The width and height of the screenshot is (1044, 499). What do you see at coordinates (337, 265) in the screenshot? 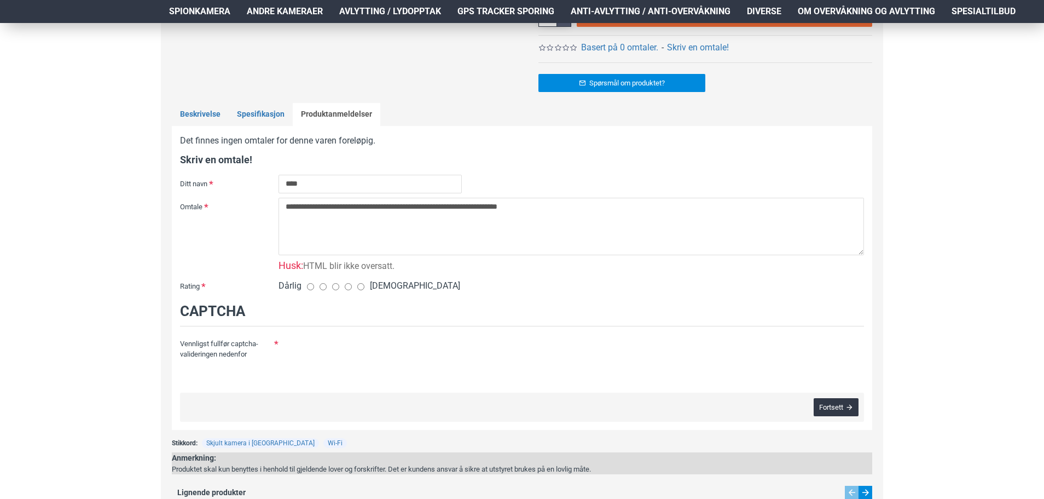
I see `div: HTML blir ikke oversatt.` at bounding box center [337, 265].